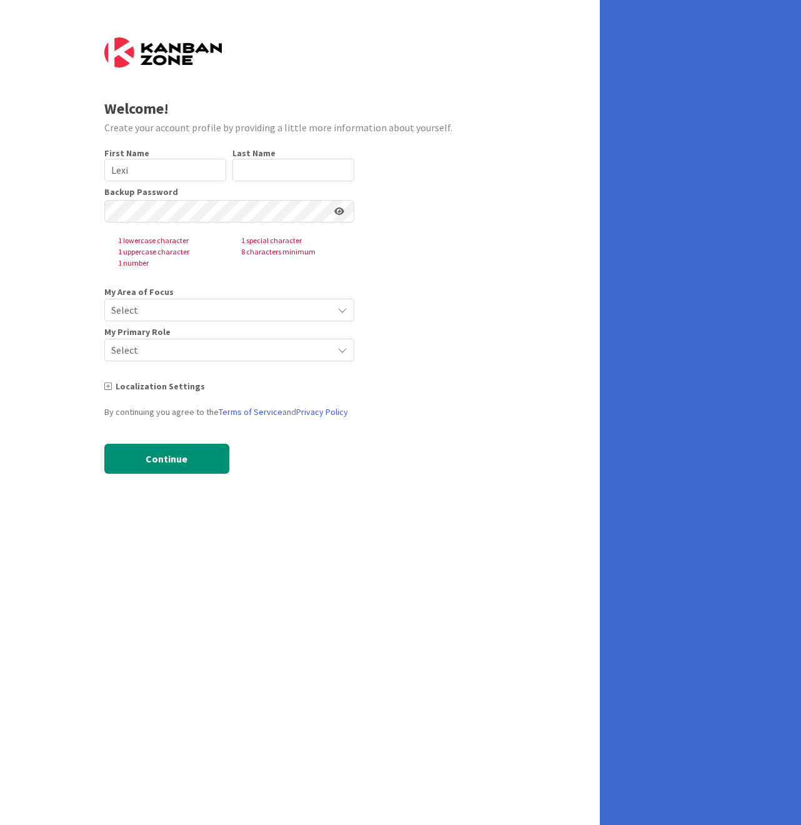 The width and height of the screenshot is (801, 825). I want to click on a: Privacy Policy, so click(322, 412).